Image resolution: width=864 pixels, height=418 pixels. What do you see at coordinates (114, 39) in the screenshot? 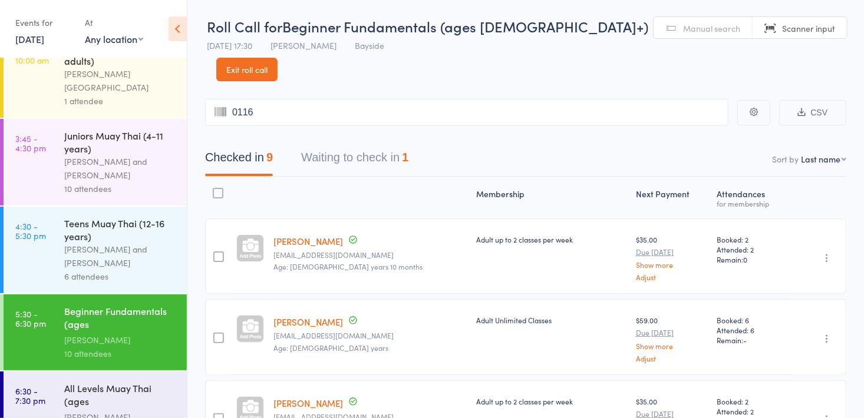
I see `div: Any location` at bounding box center [114, 39].